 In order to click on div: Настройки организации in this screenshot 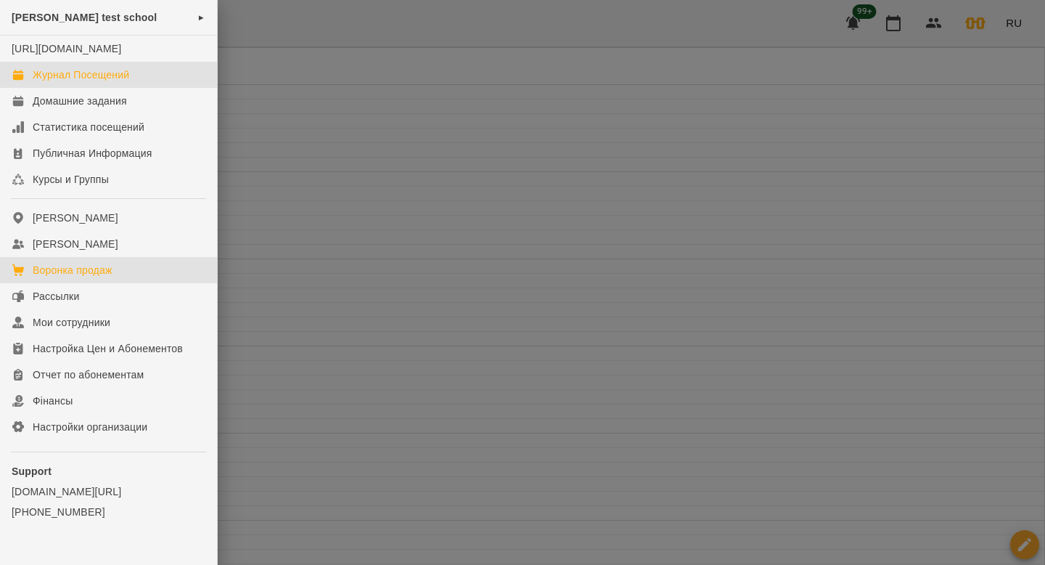, I will do `click(90, 427)`.